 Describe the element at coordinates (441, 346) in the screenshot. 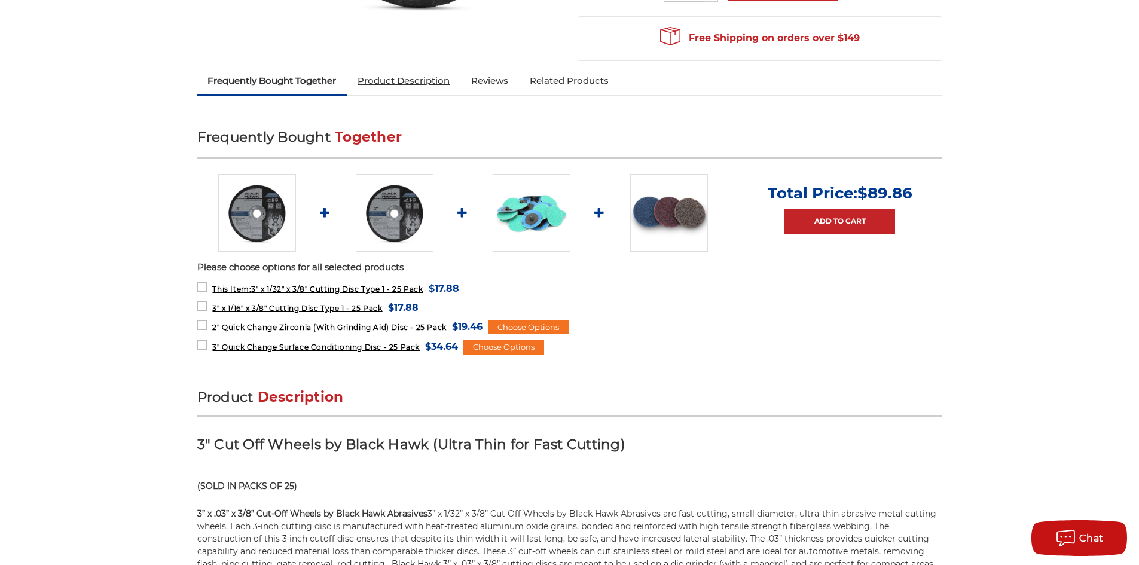

I see `span: $34.64` at that location.